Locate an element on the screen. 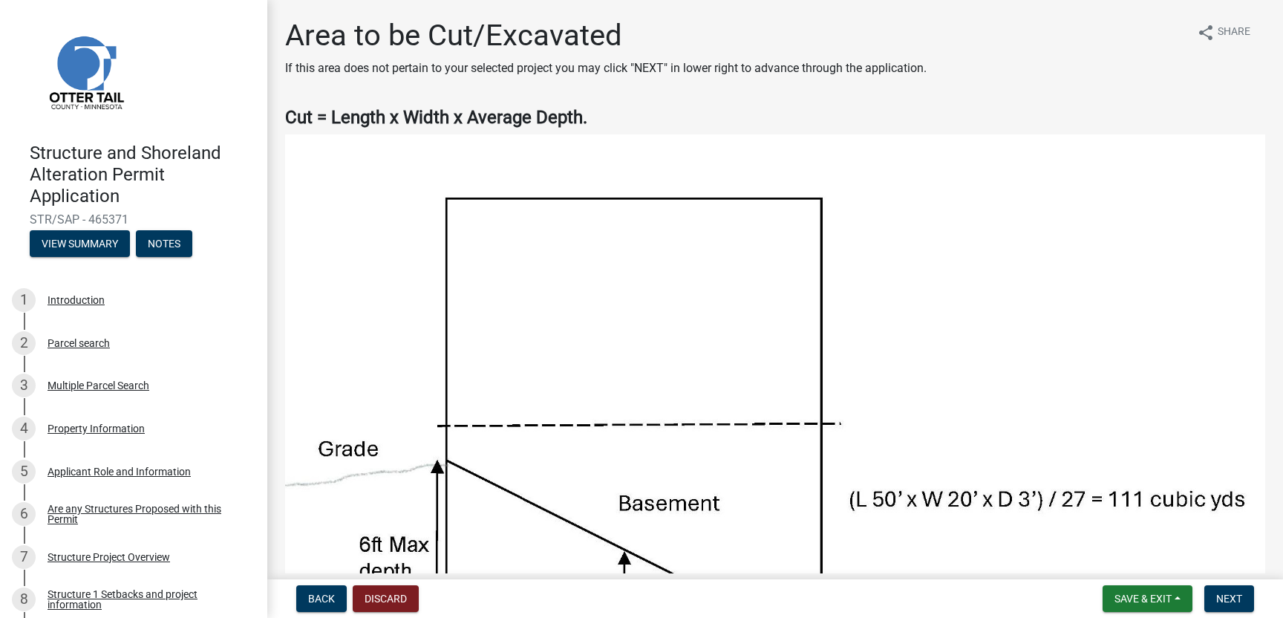 The height and width of the screenshot is (618, 1283). div: Applicant Role and Information is located at coordinates (119, 471).